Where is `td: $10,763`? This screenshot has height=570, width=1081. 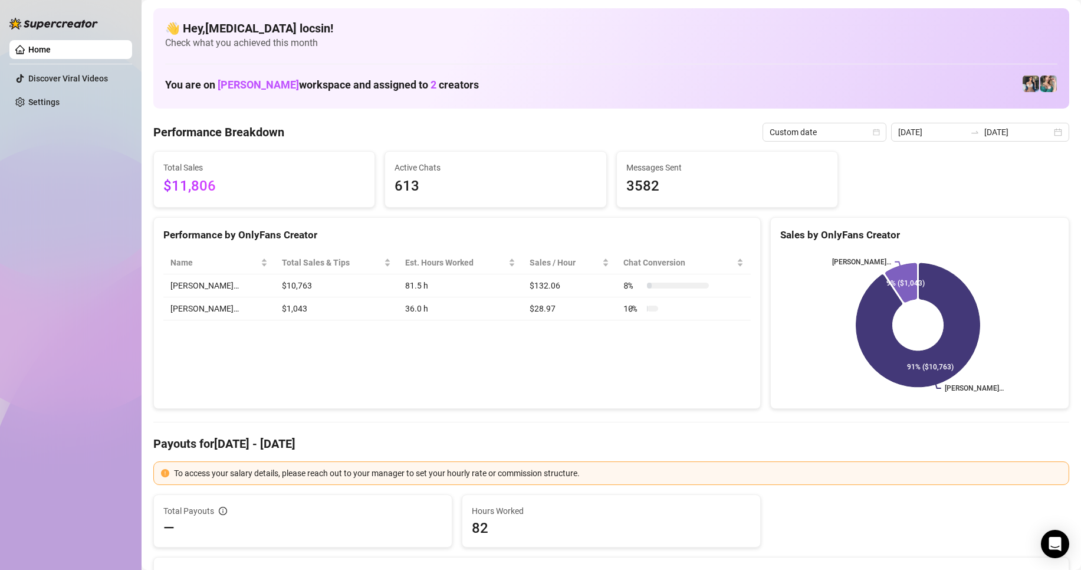 td: $10,763 is located at coordinates (336, 285).